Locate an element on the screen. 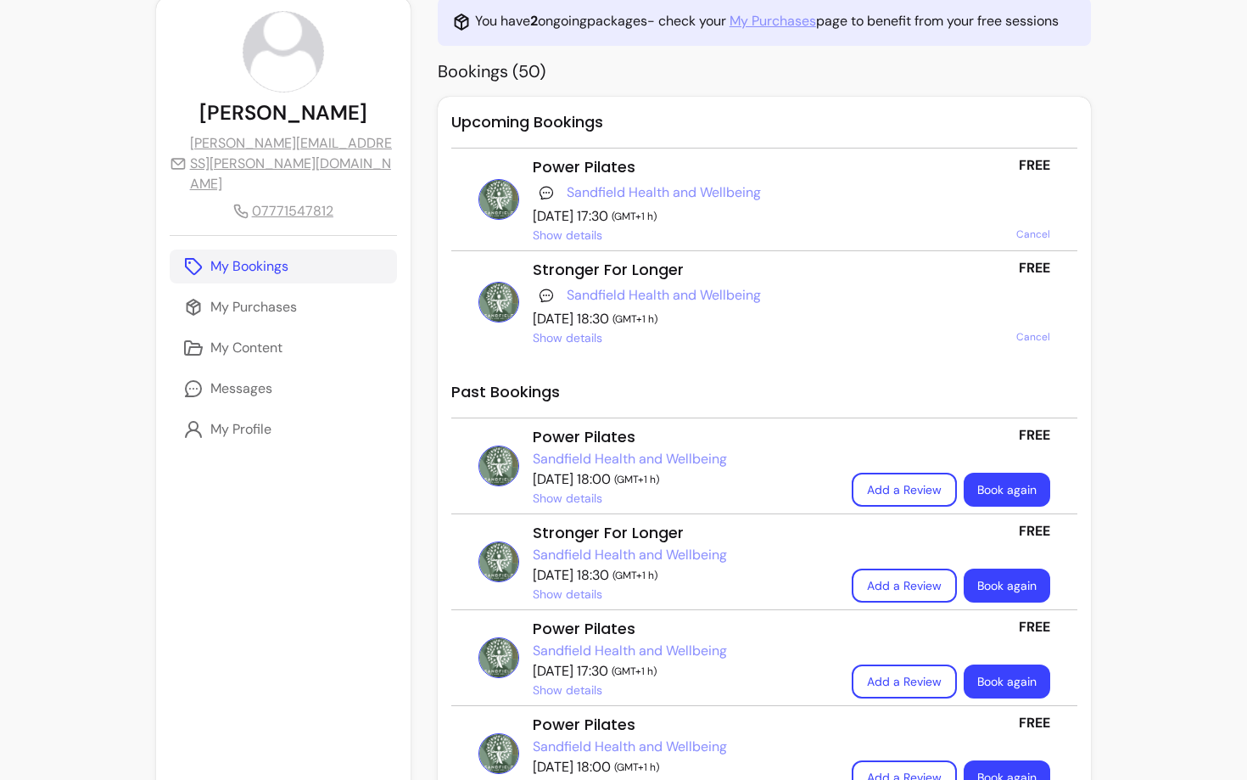 The image size is (1247, 780). b: 2 is located at coordinates (534, 20).